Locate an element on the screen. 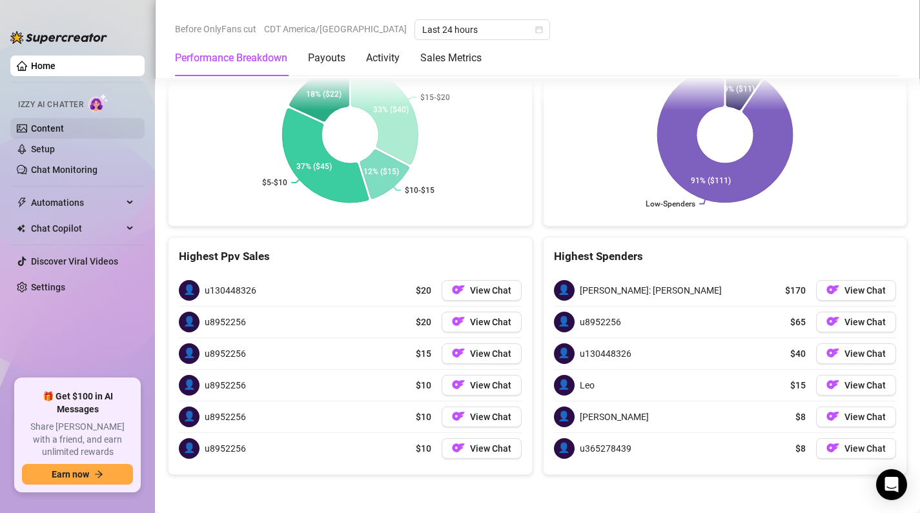 The image size is (920, 513). img: AI Chatter is located at coordinates (98, 103).